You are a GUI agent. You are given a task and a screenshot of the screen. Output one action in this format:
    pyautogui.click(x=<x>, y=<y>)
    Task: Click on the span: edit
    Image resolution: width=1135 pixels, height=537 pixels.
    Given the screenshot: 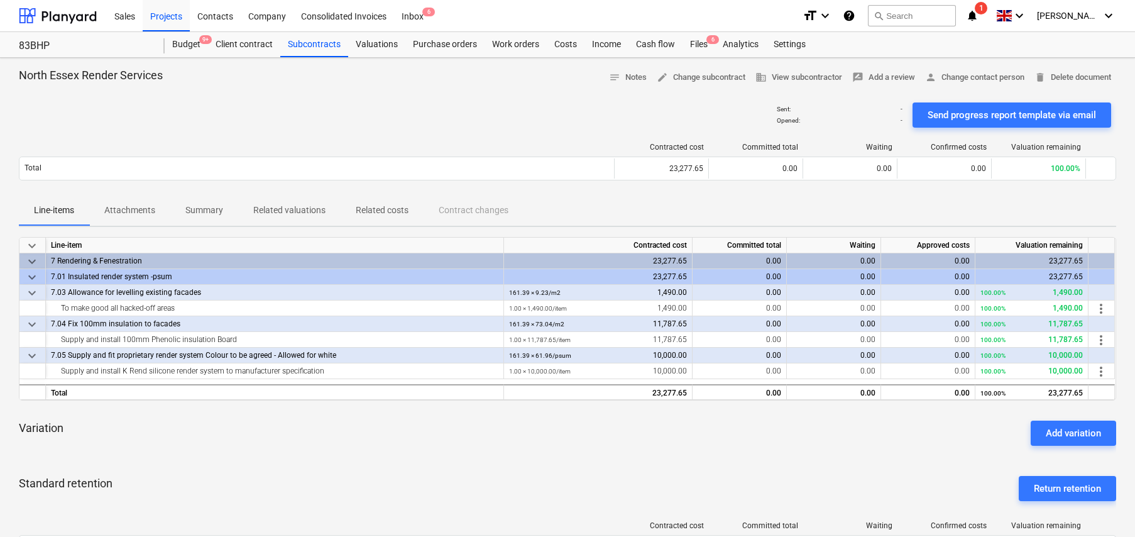 What is the action you would take?
    pyautogui.click(x=662, y=77)
    